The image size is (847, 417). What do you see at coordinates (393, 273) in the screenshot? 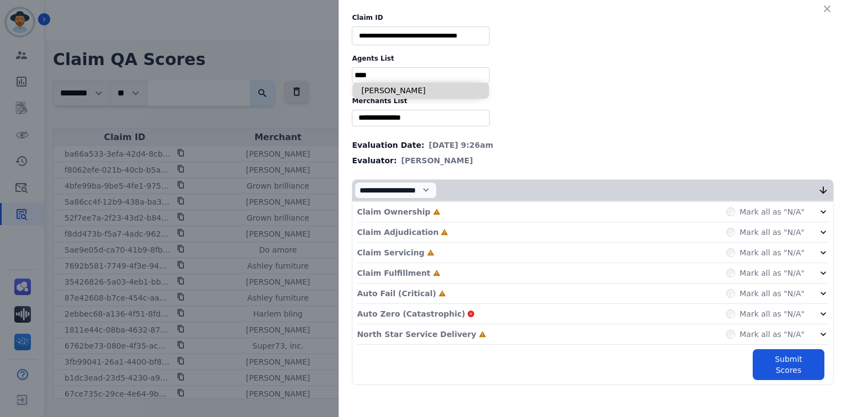
I see `p: Claim Fulfillment` at bounding box center [393, 273].